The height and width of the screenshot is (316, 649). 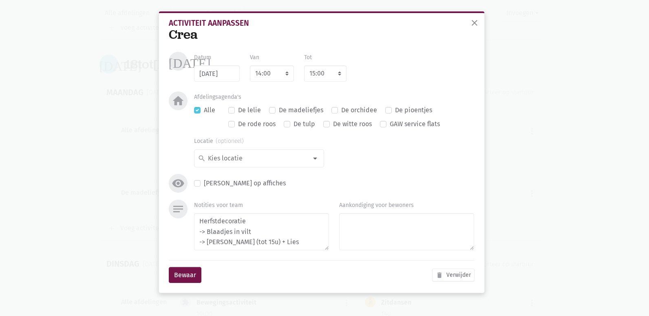 What do you see at coordinates (414, 110) in the screenshot?
I see `label: De pioentjes` at bounding box center [414, 110].